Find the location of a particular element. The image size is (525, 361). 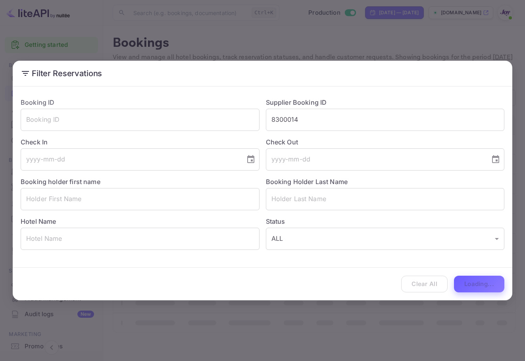

input: Holder First Name is located at coordinates (140, 199).